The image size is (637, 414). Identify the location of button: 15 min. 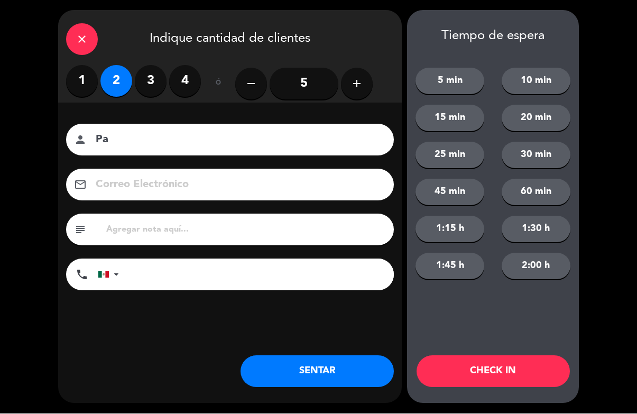
(450, 118).